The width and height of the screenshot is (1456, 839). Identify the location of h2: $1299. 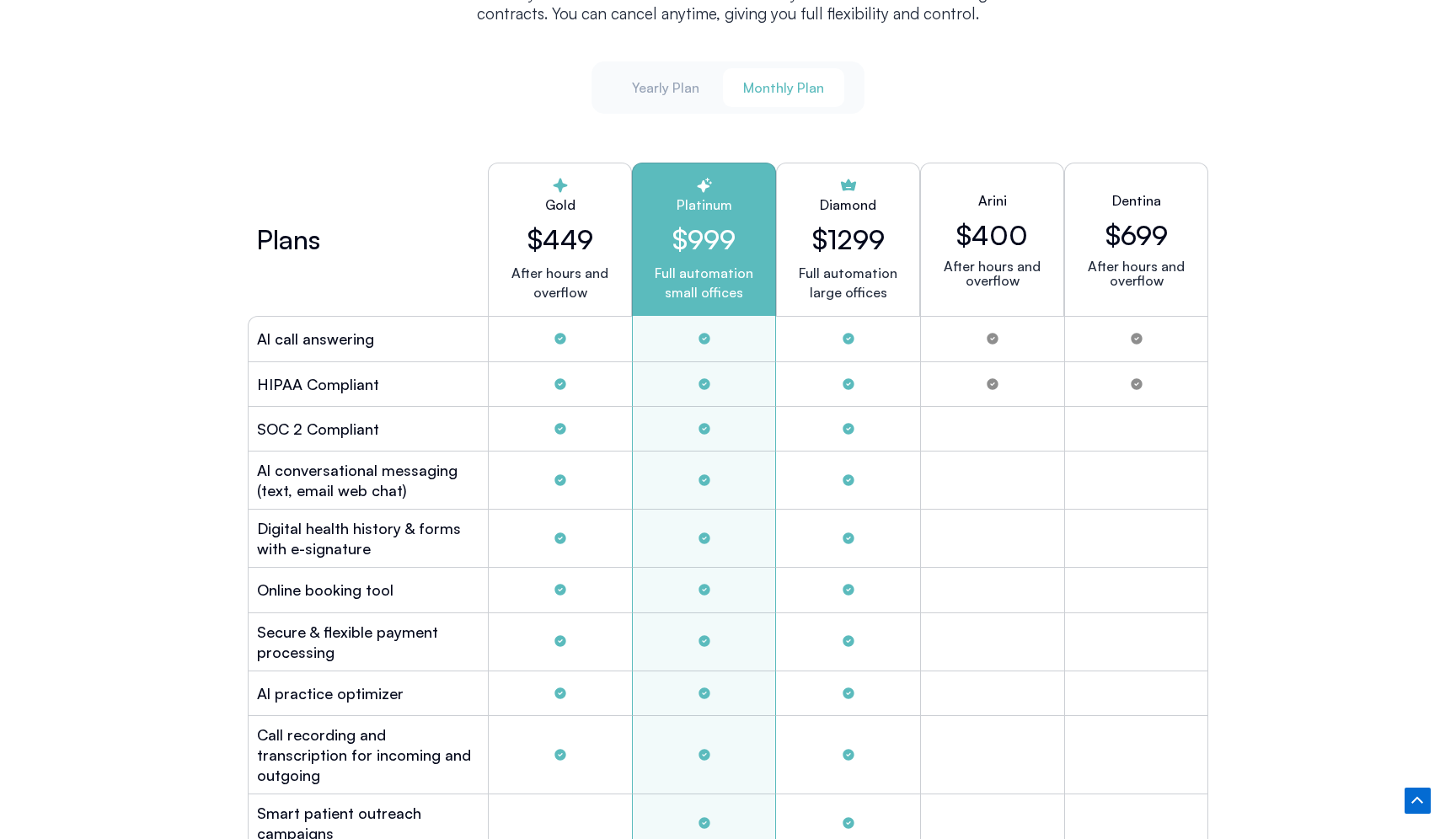
(849, 239).